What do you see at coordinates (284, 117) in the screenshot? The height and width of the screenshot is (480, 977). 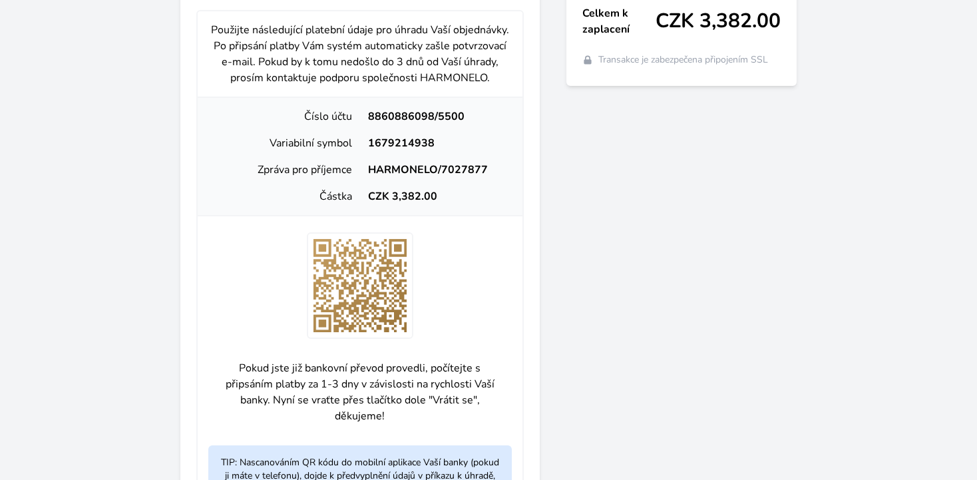 I see `div: Číslo účtu` at bounding box center [284, 117].